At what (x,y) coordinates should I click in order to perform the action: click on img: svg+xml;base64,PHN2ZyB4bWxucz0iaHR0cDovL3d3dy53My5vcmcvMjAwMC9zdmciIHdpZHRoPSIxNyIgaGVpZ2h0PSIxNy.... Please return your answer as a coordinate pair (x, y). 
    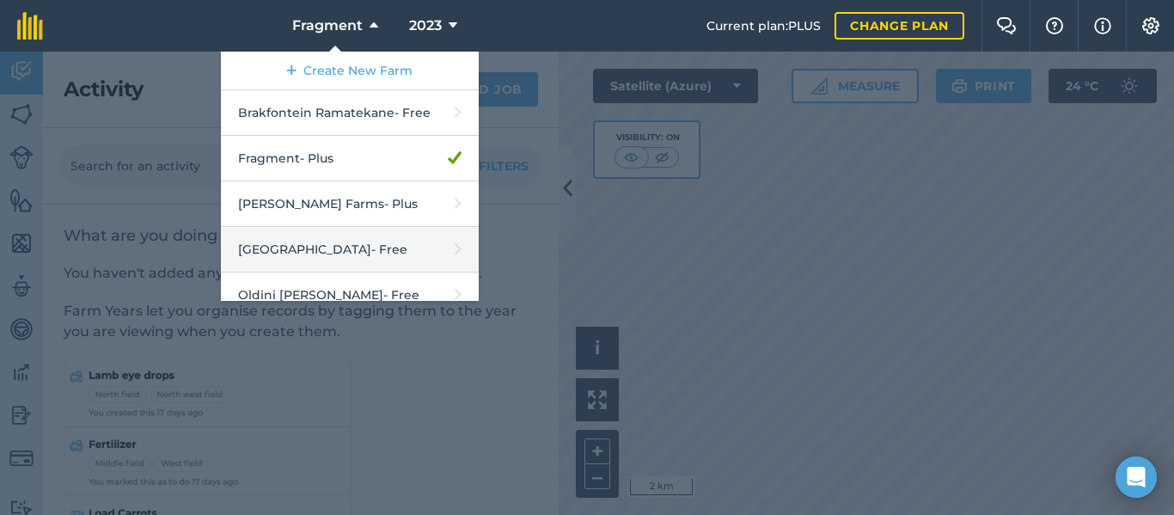
    Looking at the image, I should click on (1102, 26).